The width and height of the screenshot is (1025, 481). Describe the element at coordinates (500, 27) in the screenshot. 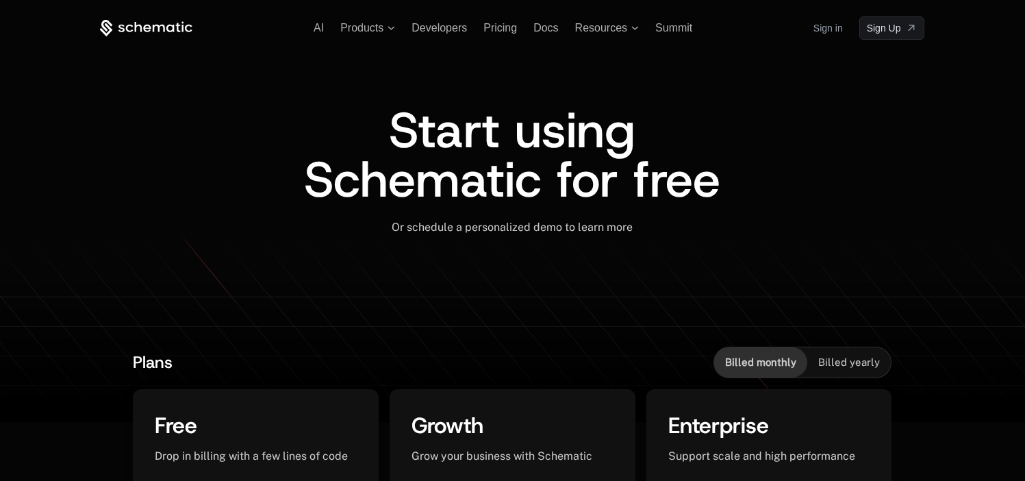

I see `span: Pricing` at that location.